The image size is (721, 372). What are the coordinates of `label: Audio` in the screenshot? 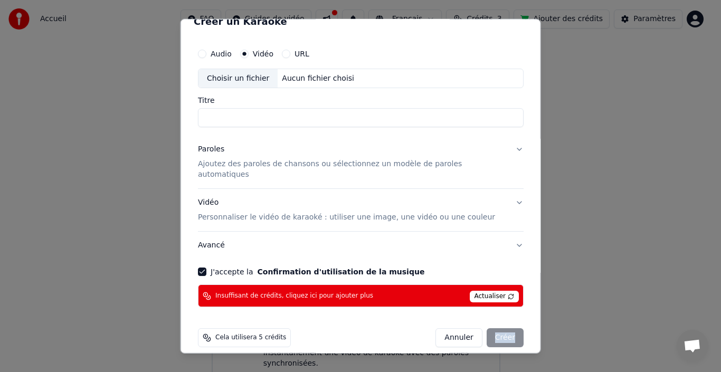 It's located at (221, 53).